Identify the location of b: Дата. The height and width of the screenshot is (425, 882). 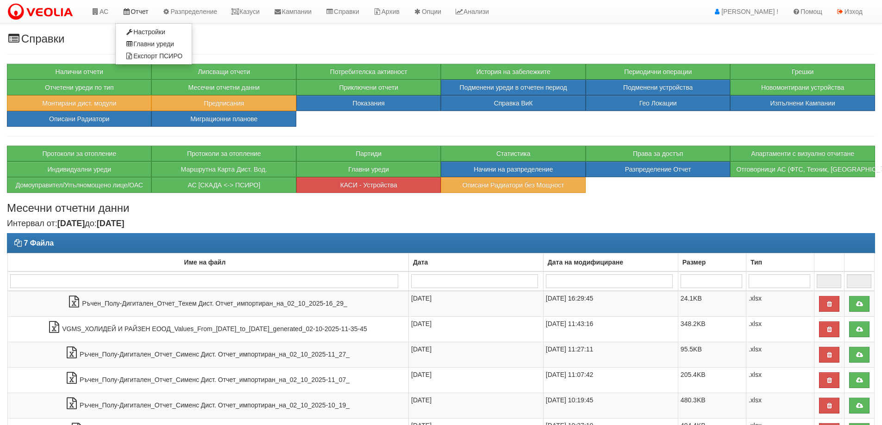
(420, 262).